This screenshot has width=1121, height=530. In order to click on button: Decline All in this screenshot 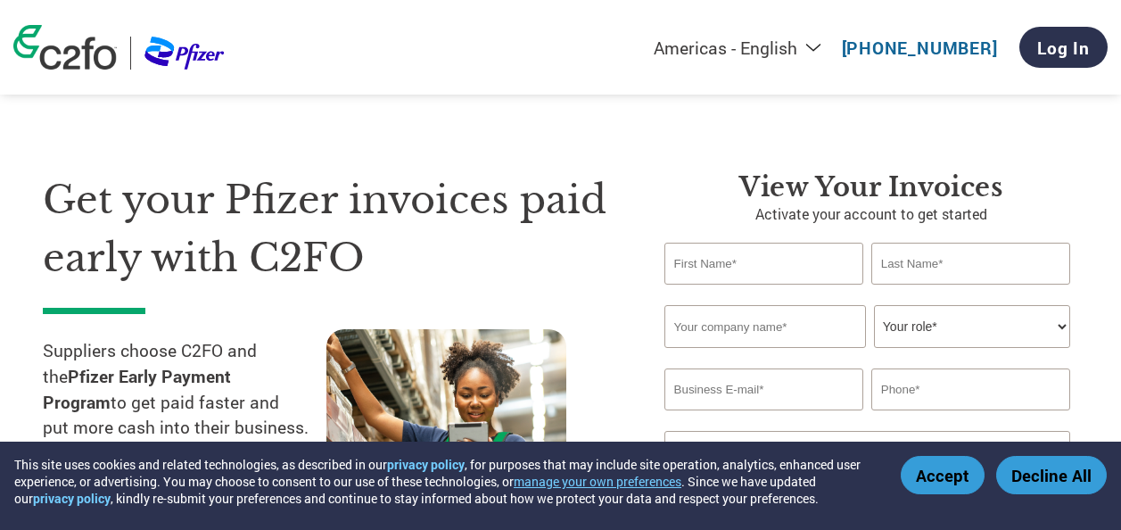, I will do `click(1051, 474)`.